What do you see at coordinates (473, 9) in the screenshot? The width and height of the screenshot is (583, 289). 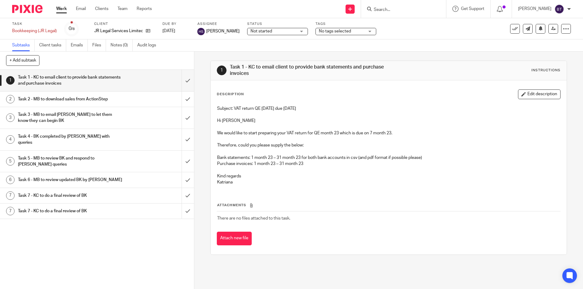 I see `span: Get Support` at bounding box center [473, 9].